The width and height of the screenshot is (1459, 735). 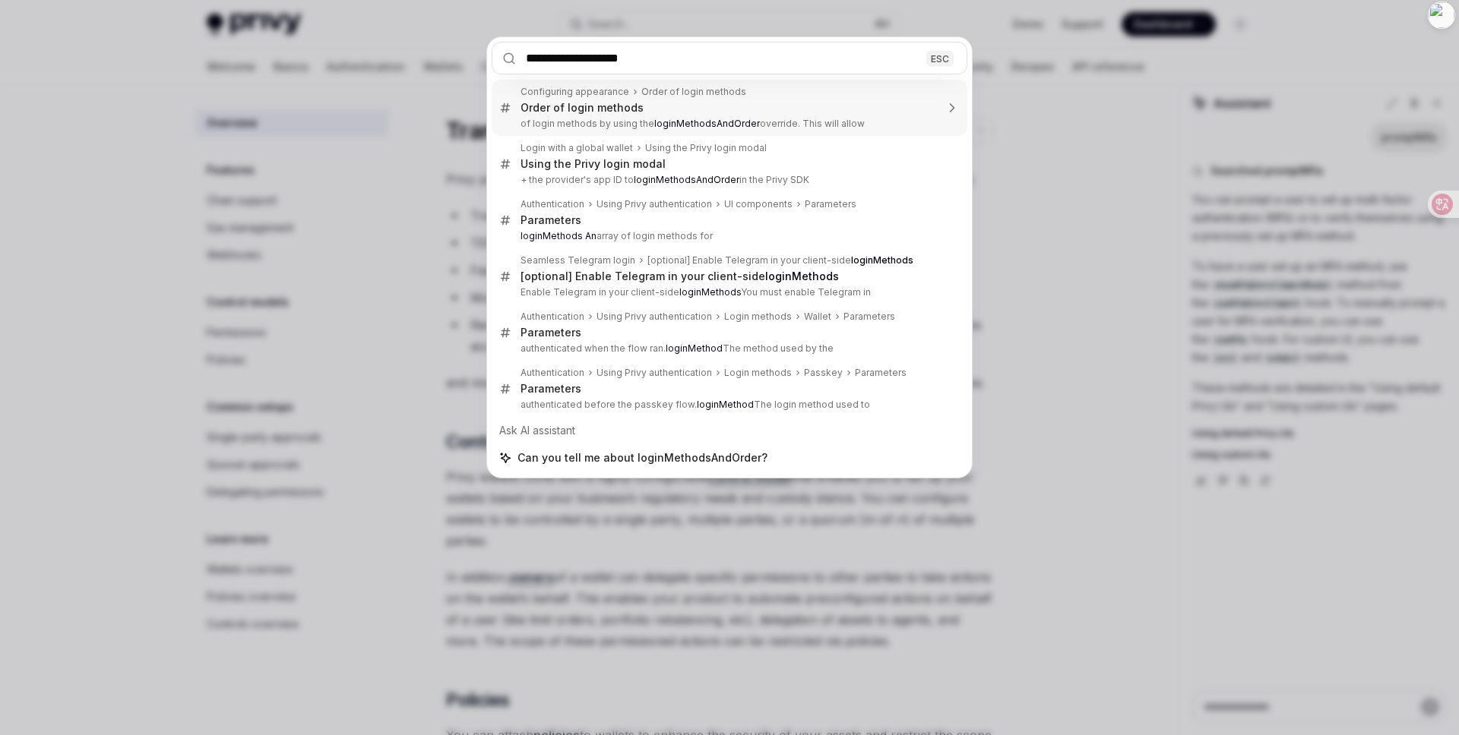 I want to click on span: Can you tell me about loginMethodsAndOrder?, so click(x=642, y=458).